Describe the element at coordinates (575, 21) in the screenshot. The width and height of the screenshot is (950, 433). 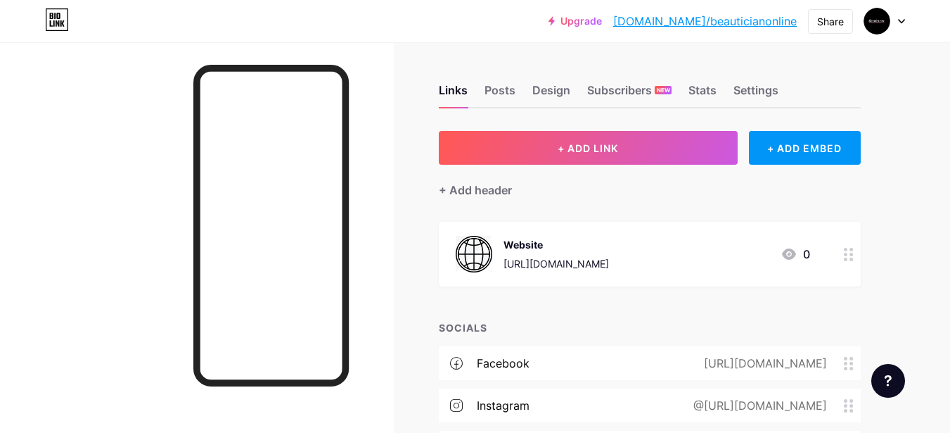
I see `a: Upgrade` at that location.